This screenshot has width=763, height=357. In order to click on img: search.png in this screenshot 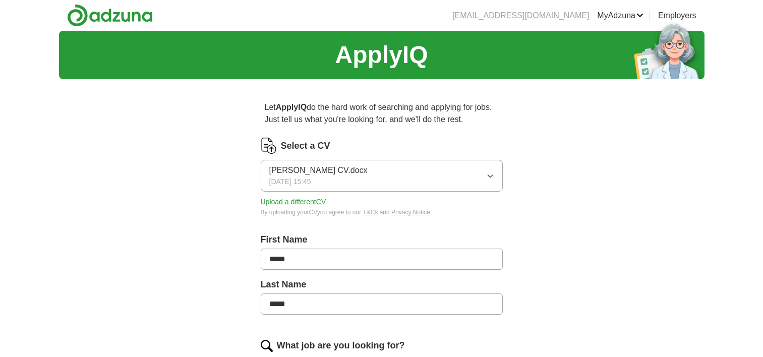, I will do `click(267, 346)`.